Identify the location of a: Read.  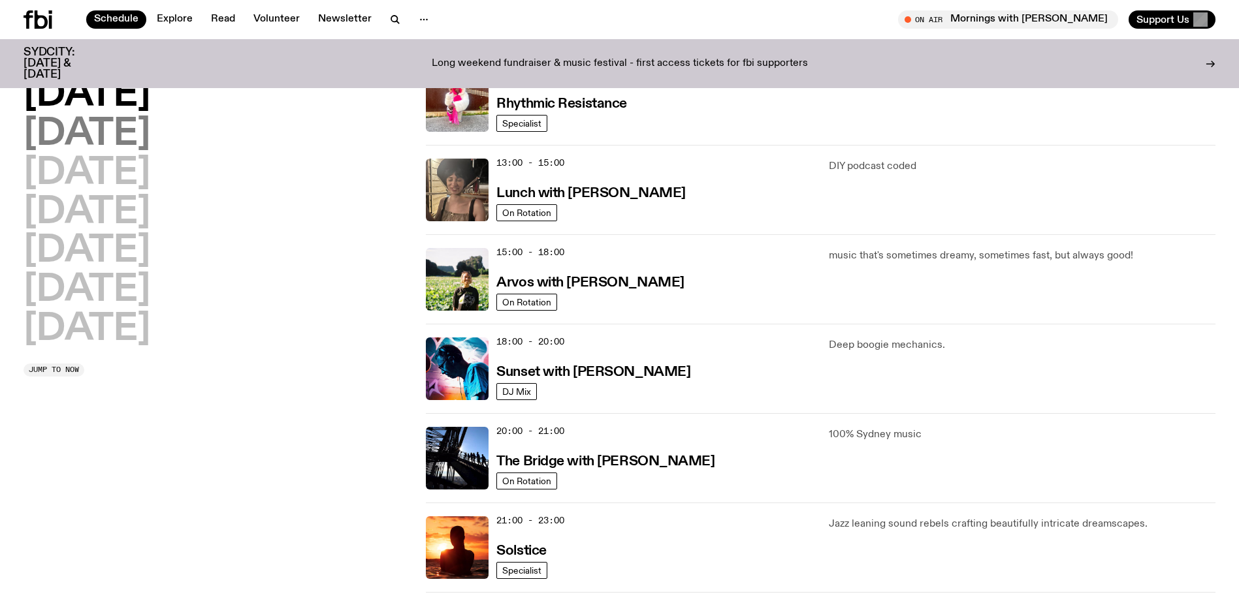
(223, 20).